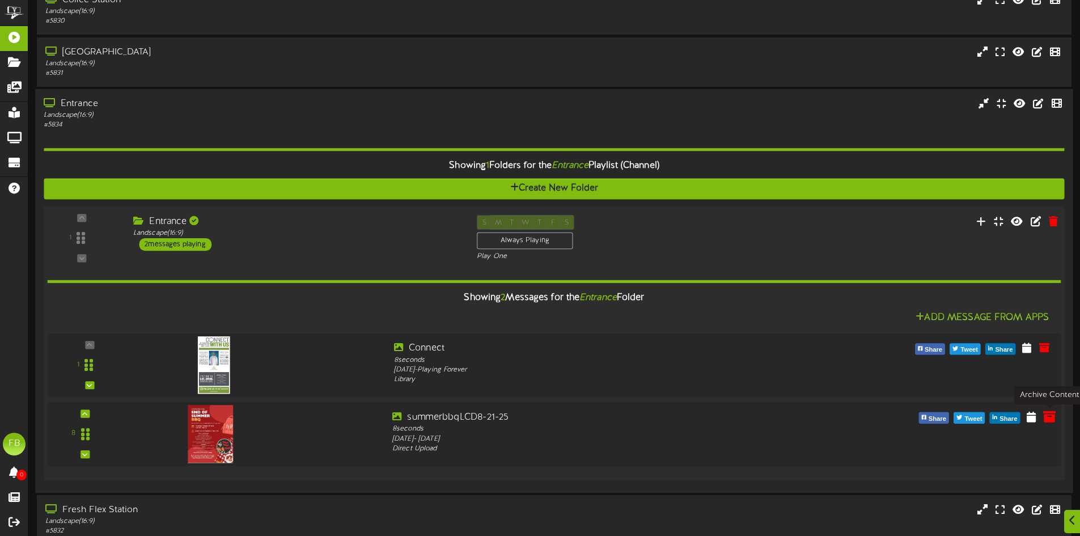 This screenshot has width=1080, height=536. Describe the element at coordinates (214, 364) in the screenshot. I see `img: 860bdce0-a64d-46d5-bc1e-2ce5f22c0aa8connect.jpg` at that location.